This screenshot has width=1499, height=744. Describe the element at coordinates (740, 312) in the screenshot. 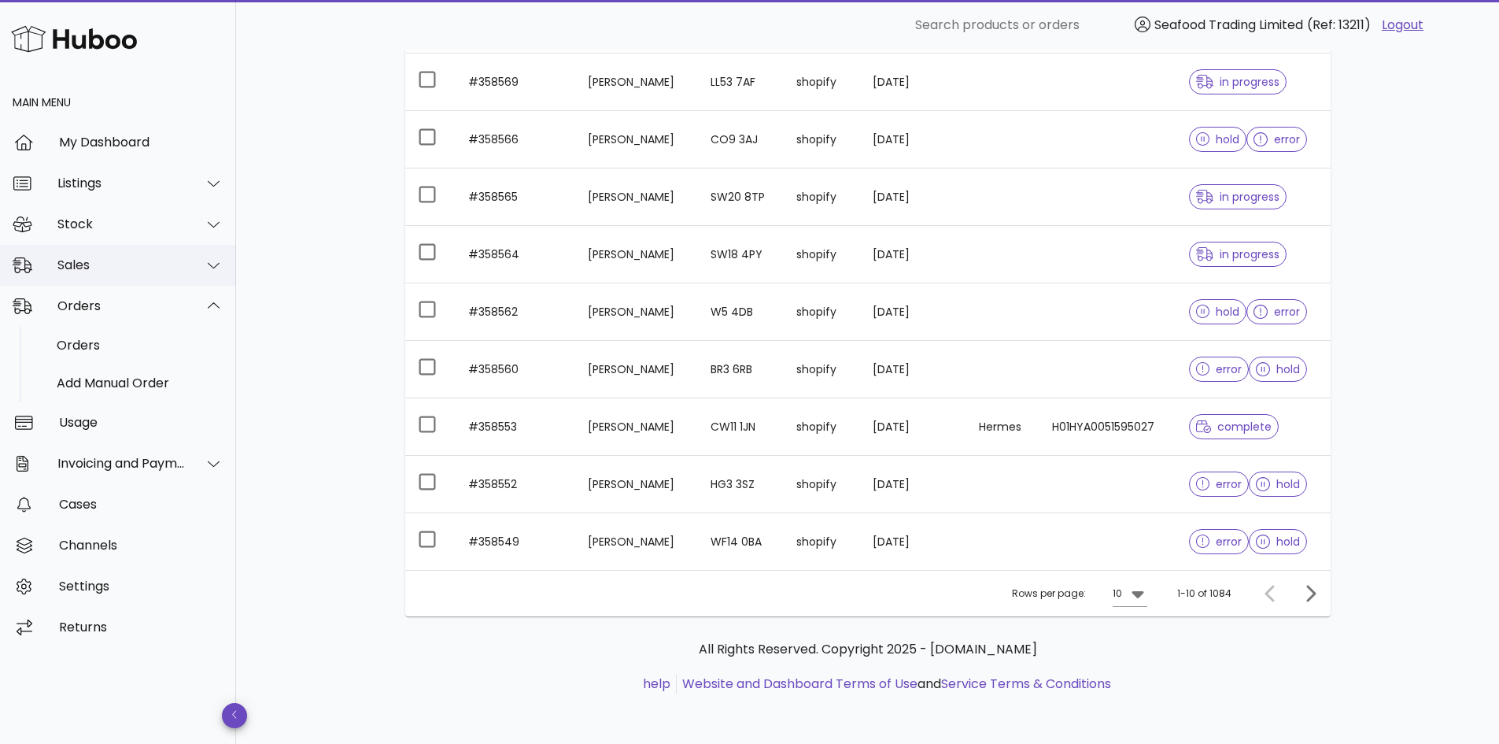

I see `td: W5 4DB` at that location.